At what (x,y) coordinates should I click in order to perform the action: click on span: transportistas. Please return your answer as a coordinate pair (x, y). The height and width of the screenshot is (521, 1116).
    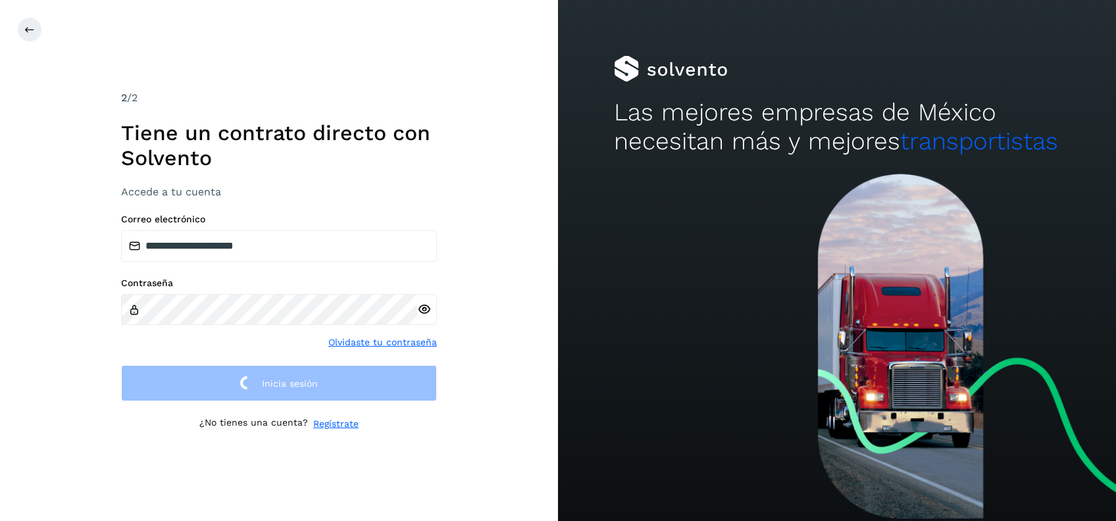
    Looking at the image, I should click on (980, 141).